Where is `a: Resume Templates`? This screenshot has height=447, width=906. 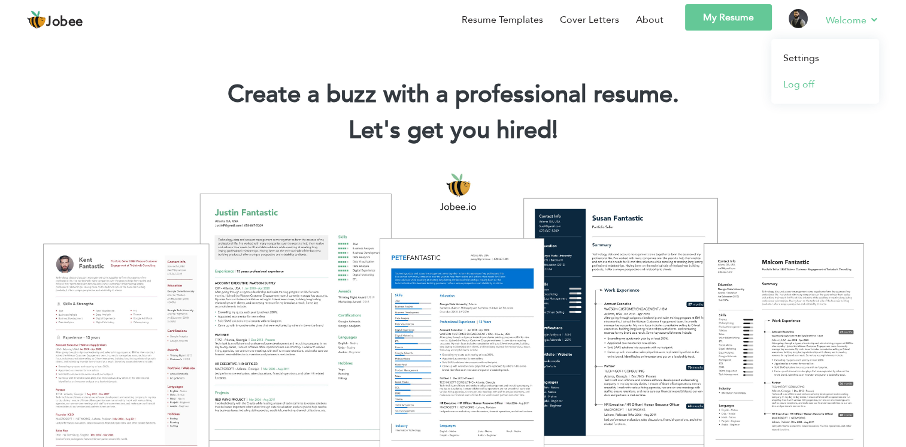 a: Resume Templates is located at coordinates (503, 20).